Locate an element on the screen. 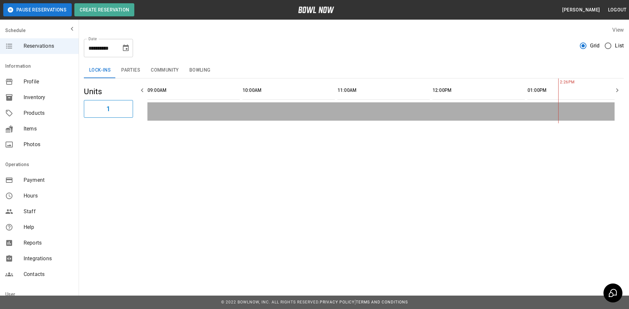  th: 10:00AM is located at coordinates (288, 90).